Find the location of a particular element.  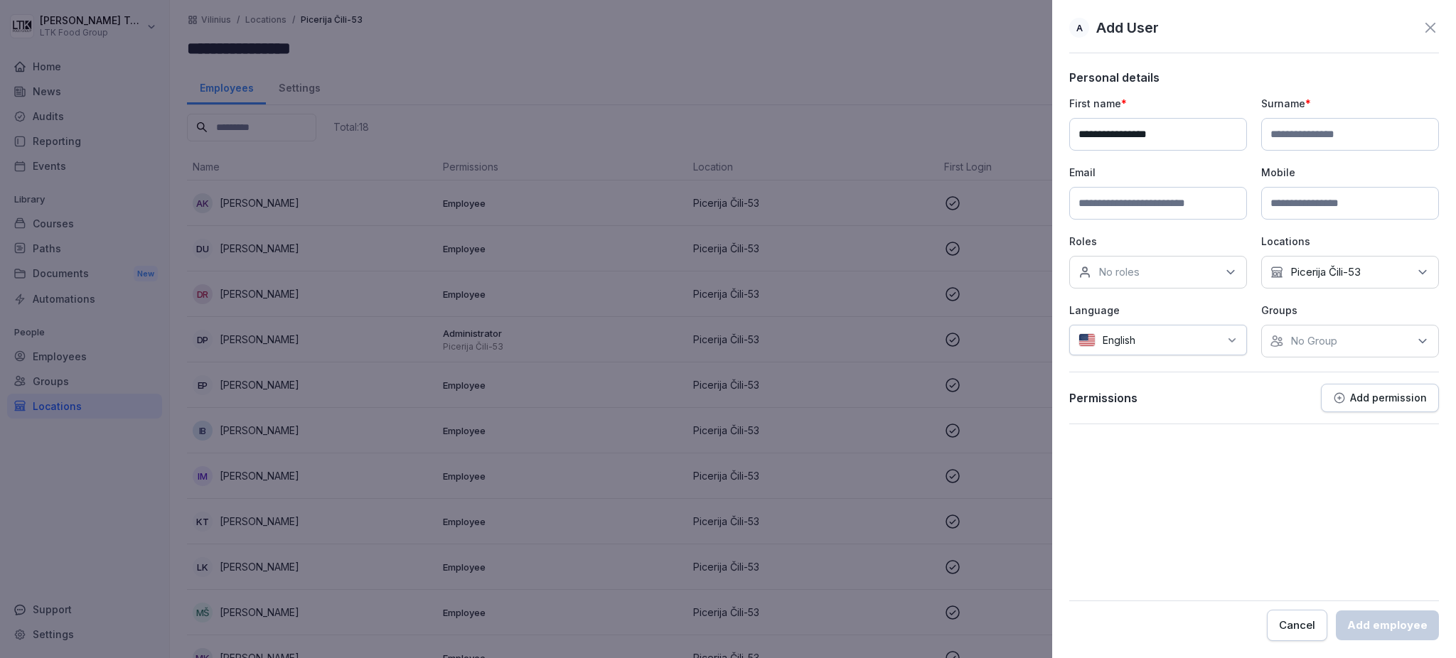

p: Locations is located at coordinates (1350, 241).